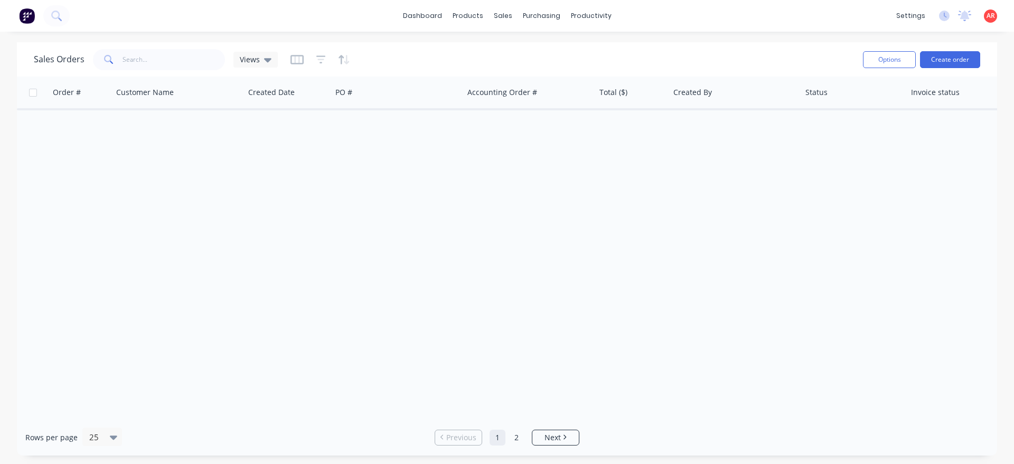 Image resolution: width=1014 pixels, height=464 pixels. What do you see at coordinates (461, 438) in the screenshot?
I see `span: Previous` at bounding box center [461, 438].